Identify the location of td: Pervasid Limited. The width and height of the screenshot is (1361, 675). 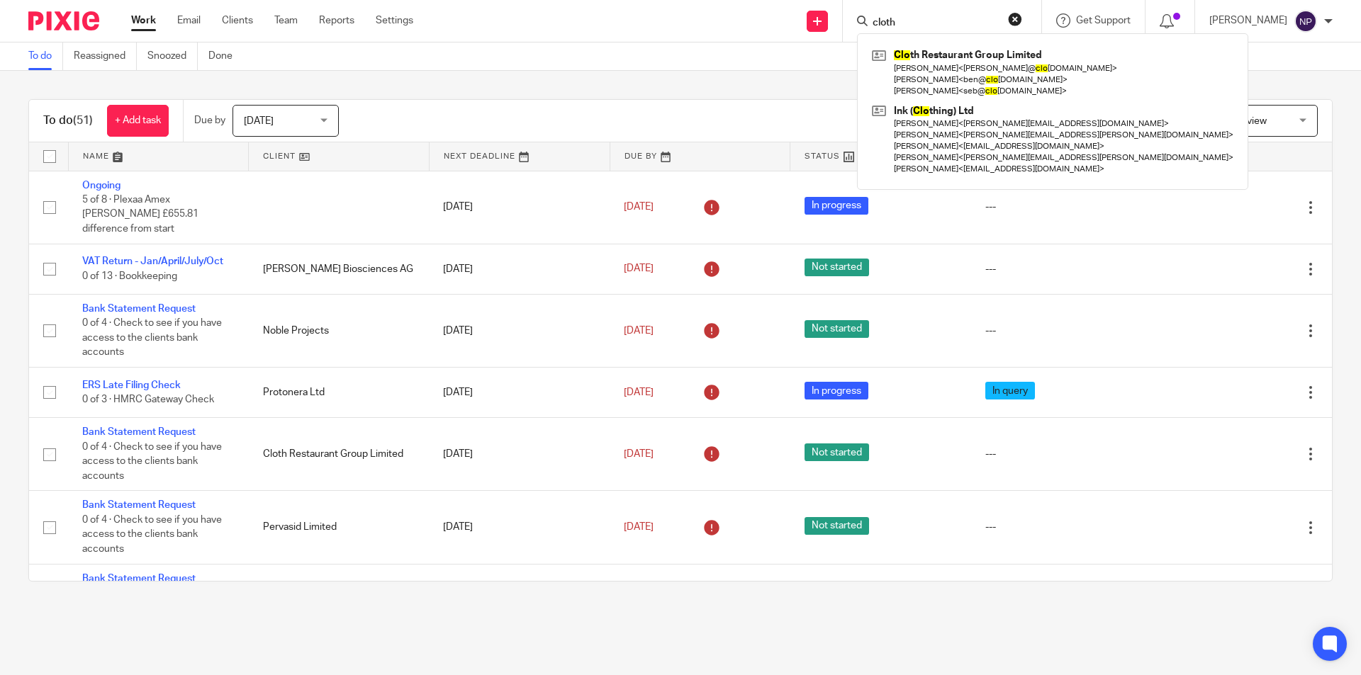
(339, 527).